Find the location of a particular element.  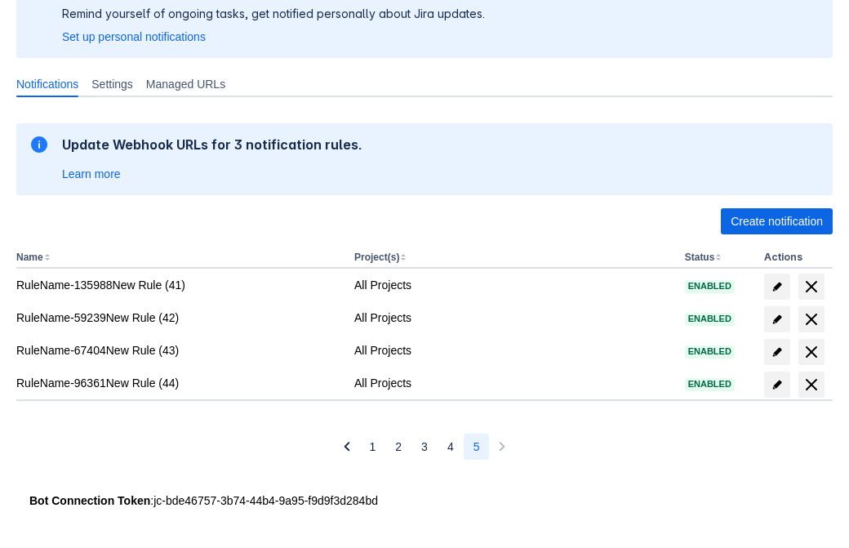

div: RuleName-96361New Rule (44) is located at coordinates (179, 383).